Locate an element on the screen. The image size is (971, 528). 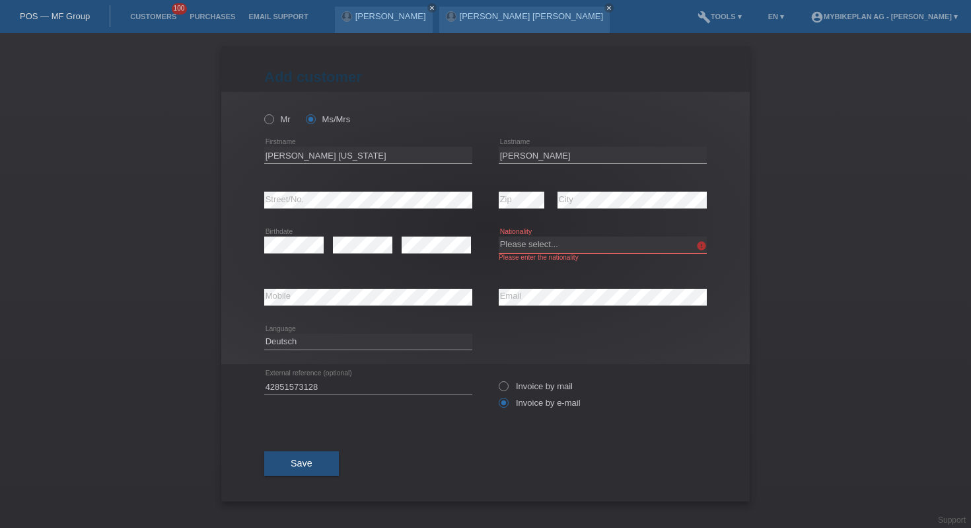
a: POS — MF Group is located at coordinates (55, 16).